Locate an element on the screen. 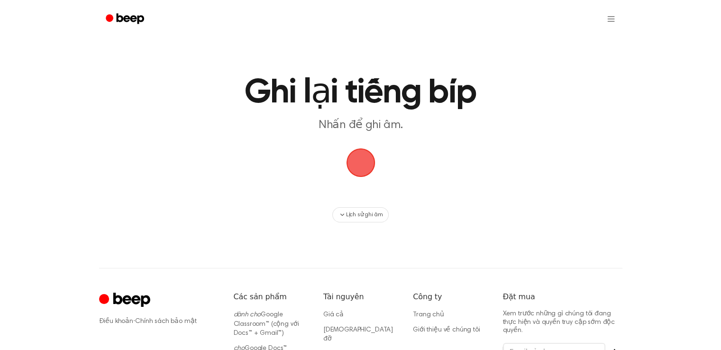 The image size is (721, 350). font: dành cho is located at coordinates (248, 315).